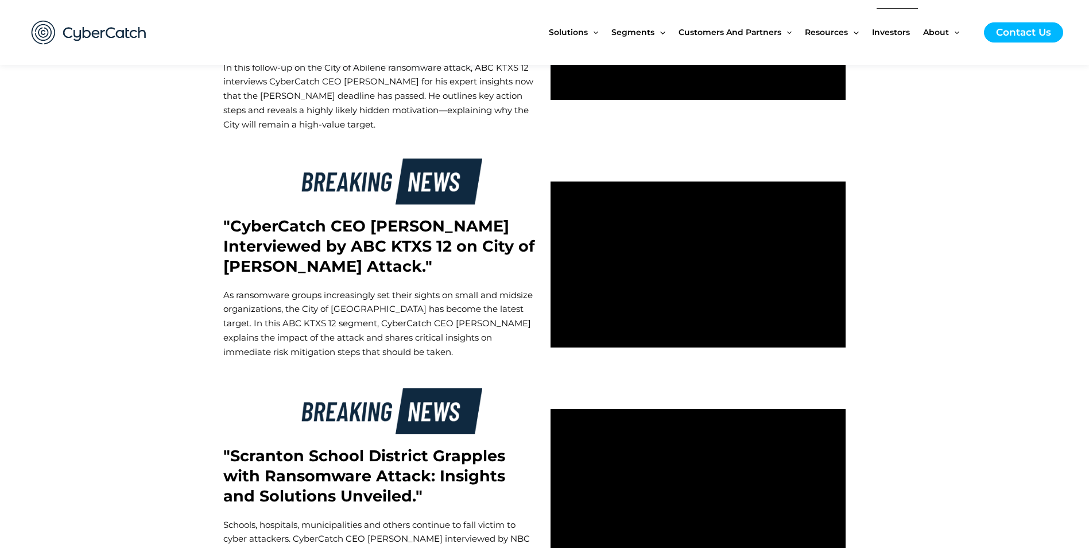  What do you see at coordinates (381, 324) in the screenshot?
I see `p: As ransomware groups increasingly set their sights on small and midsize organizations, the City o...` at bounding box center [381, 324].